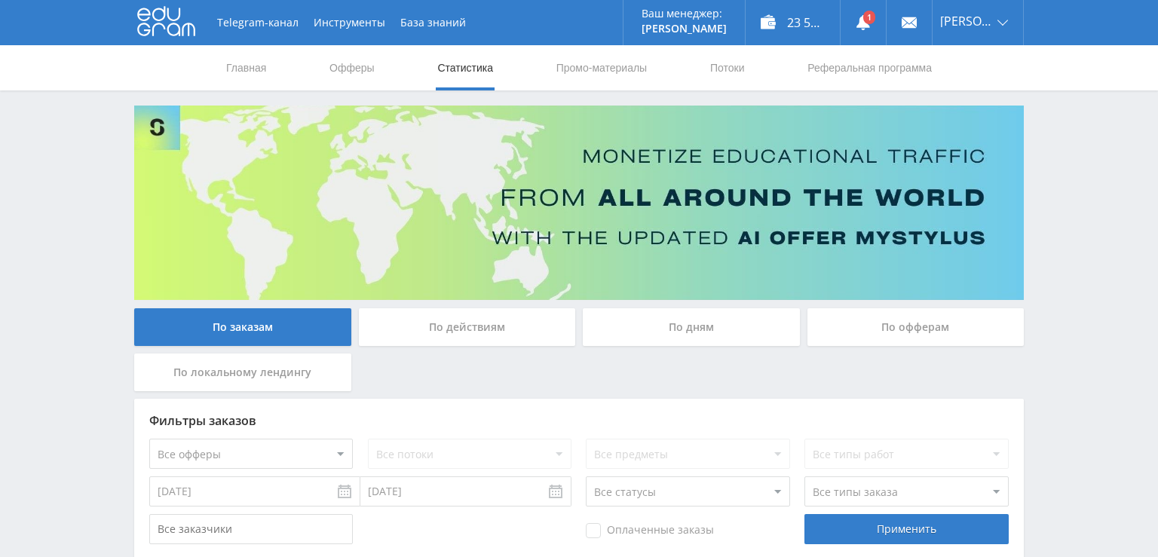  I want to click on a: Реферальная программа, so click(869, 68).